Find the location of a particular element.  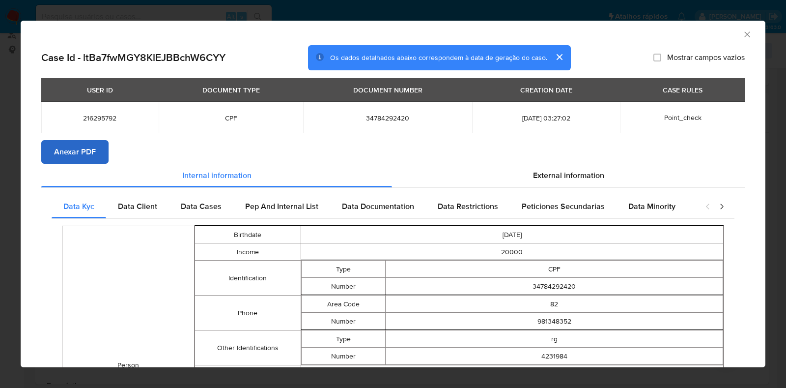

span: Data Cases is located at coordinates (201, 206).